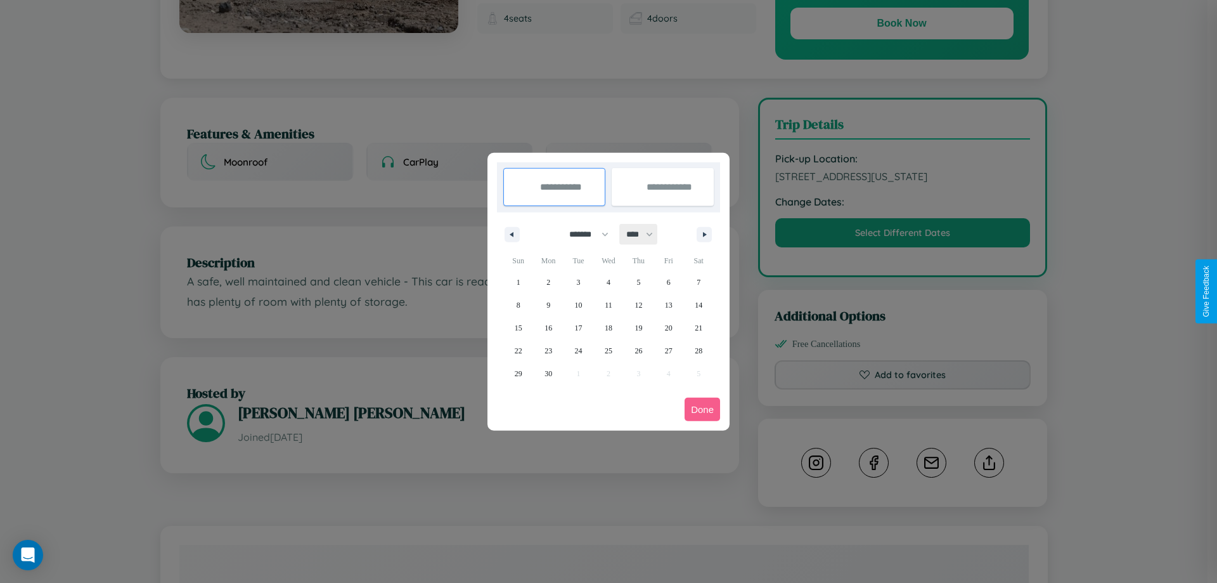 The image size is (1217, 583). I want to click on span: 15, so click(519, 328).